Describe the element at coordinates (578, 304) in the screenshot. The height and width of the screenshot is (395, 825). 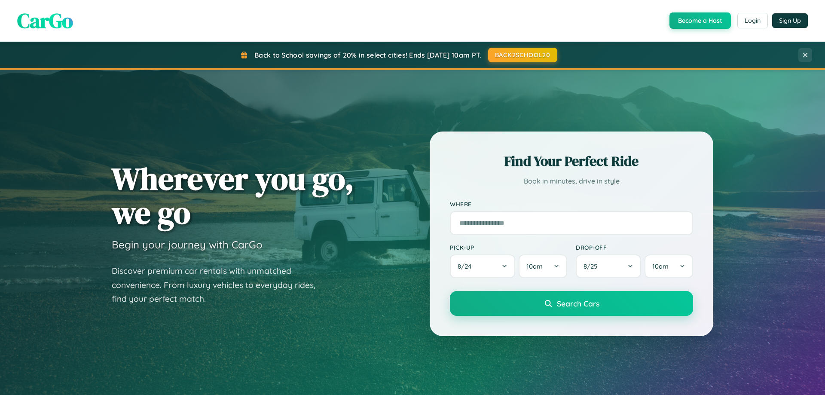
I see `span: Search Cars` at that location.